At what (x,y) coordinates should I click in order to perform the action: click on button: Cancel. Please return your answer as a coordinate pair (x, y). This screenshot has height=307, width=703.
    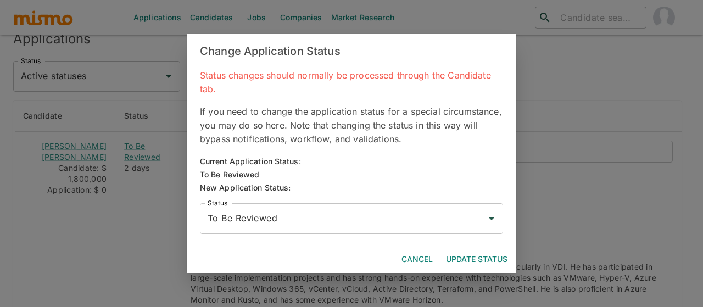
    Looking at the image, I should click on (417, 259).